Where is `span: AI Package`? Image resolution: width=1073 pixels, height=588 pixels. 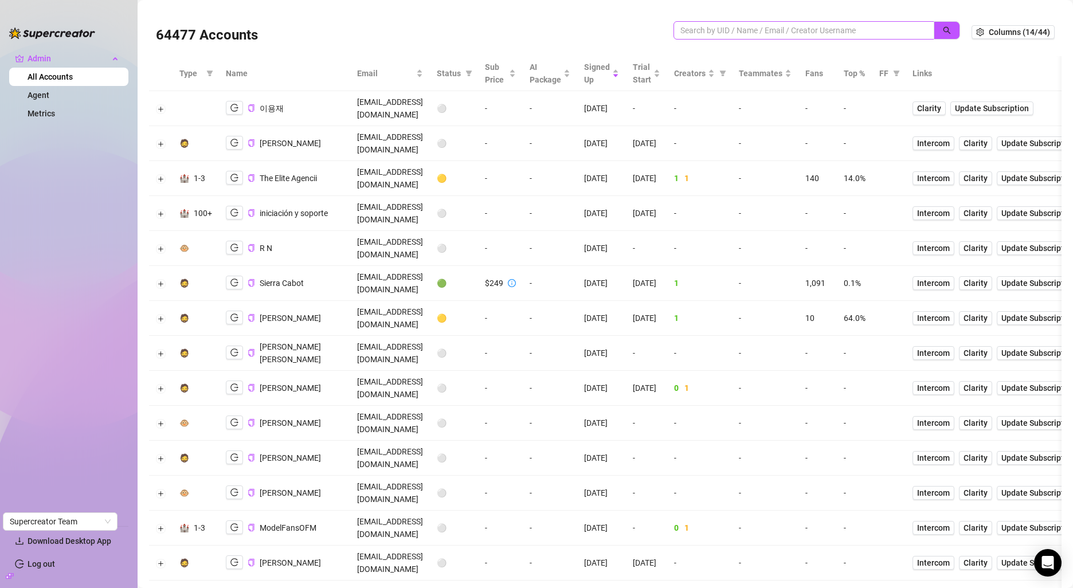
span: AI Package is located at coordinates (545, 73).